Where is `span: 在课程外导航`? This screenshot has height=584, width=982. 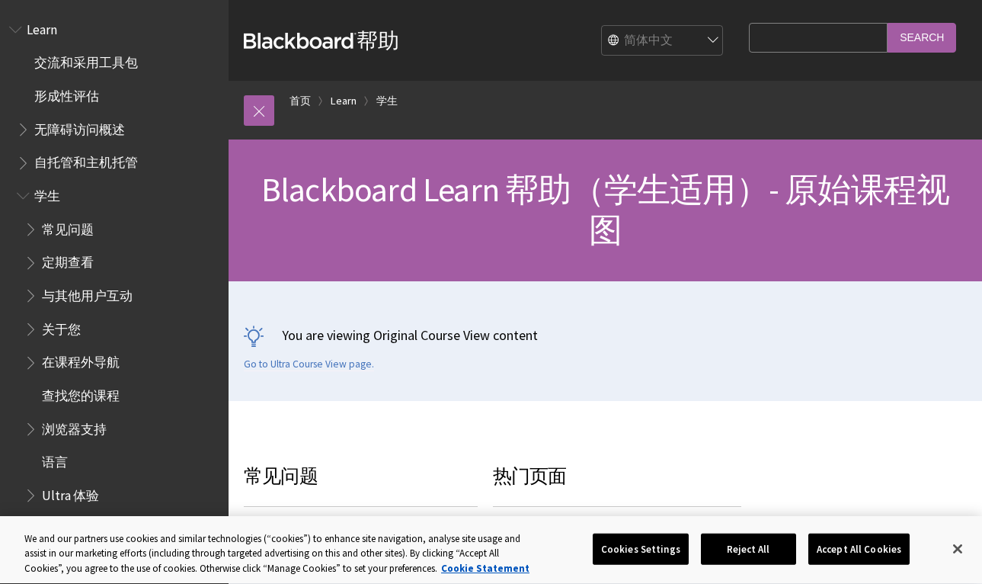 span: 在课程外导航 is located at coordinates (81, 360).